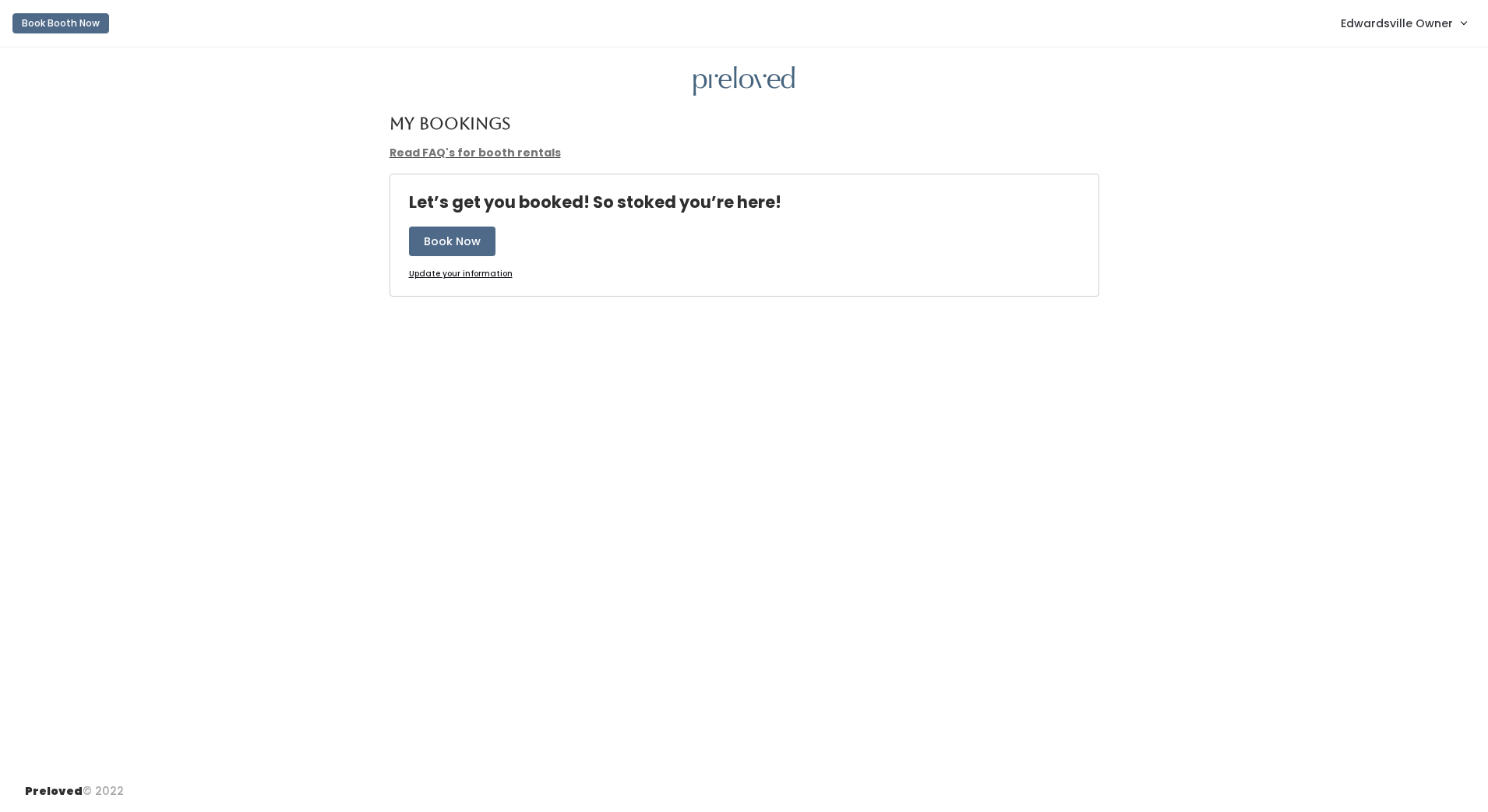 Image resolution: width=1488 pixels, height=812 pixels. Describe the element at coordinates (449, 123) in the screenshot. I see `h4: My Bookings` at that location.